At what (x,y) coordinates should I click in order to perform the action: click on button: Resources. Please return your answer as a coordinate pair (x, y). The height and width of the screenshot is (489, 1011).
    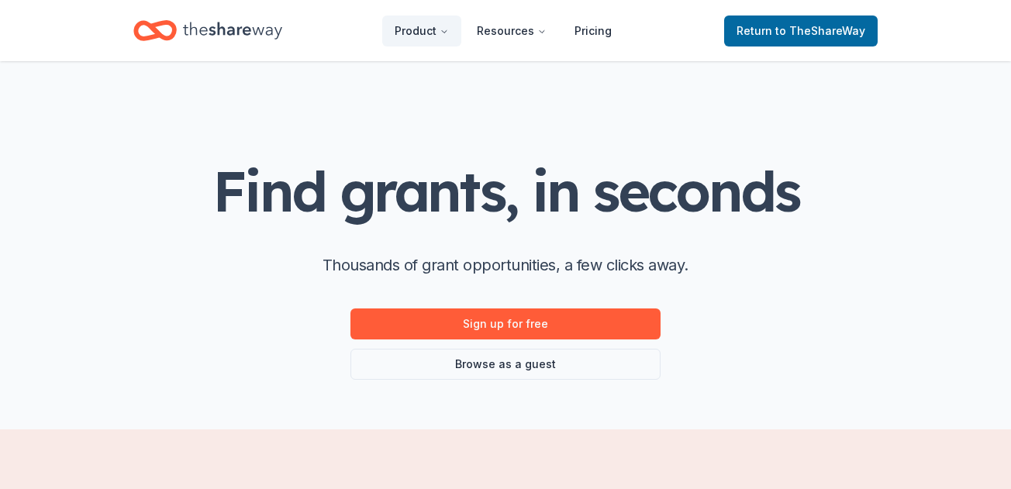
    Looking at the image, I should click on (512, 31).